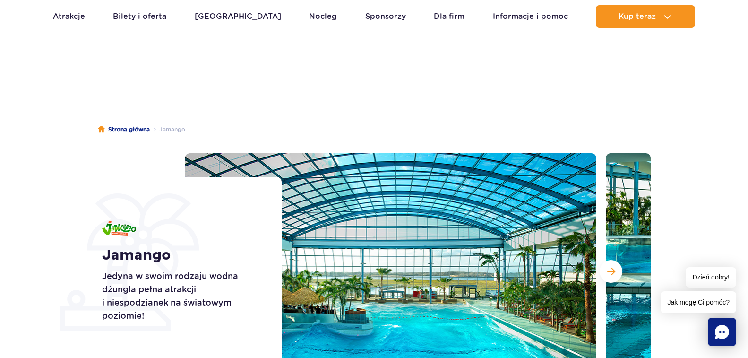  I want to click on span: Dzień dobry!, so click(710, 277).